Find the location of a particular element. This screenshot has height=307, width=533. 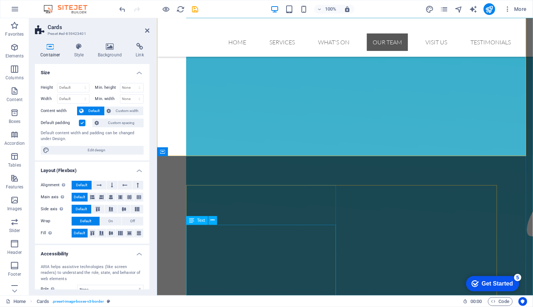

i: Publish is located at coordinates (489, 9).